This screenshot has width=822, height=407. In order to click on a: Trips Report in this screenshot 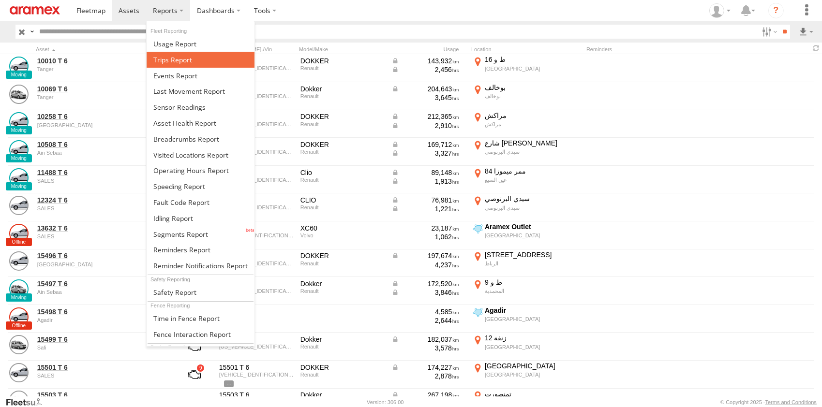, I will do `click(200, 60)`.